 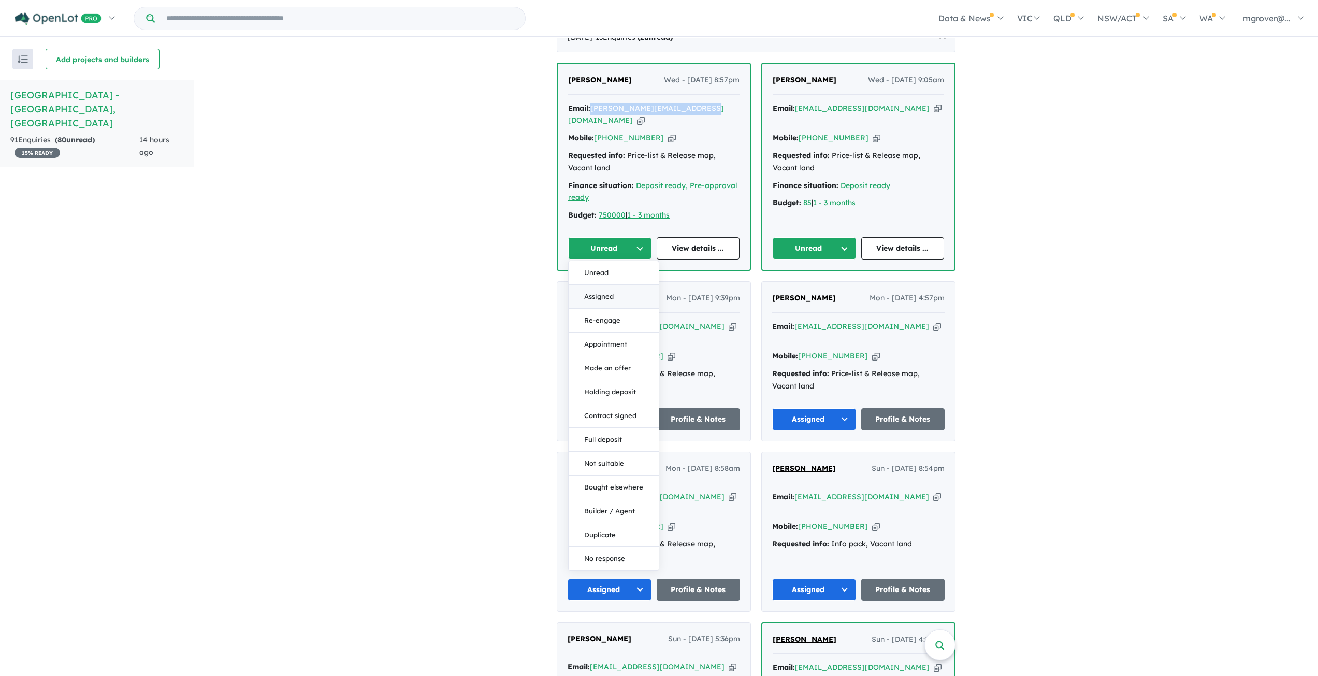 What do you see at coordinates (614, 511) in the screenshot?
I see `button: Builder / Agent` at bounding box center [614, 511].